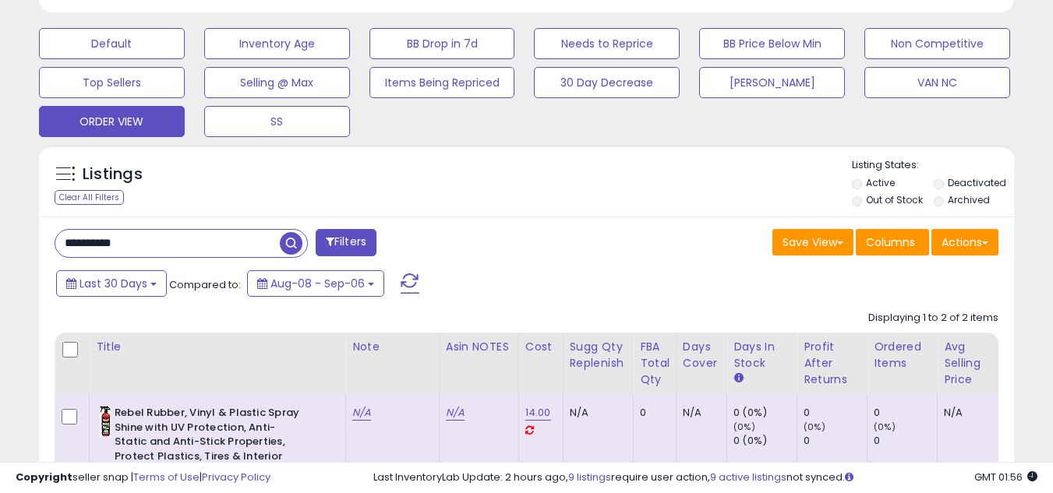  Describe the element at coordinates (111, 122) in the screenshot. I see `button: ORDER VIEW` at that location.